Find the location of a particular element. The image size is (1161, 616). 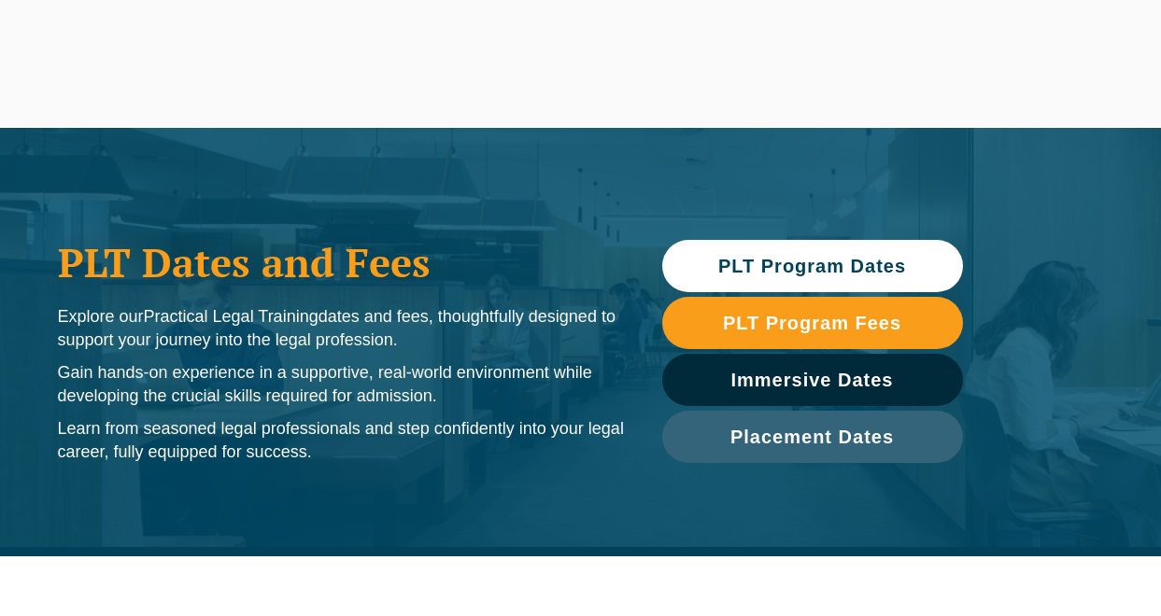

a: PLT Program Dates is located at coordinates (813, 266).